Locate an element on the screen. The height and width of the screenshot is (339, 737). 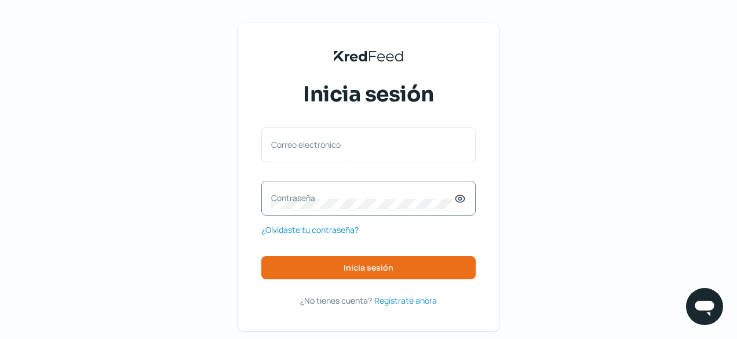
a: Regístrate ahora is located at coordinates (405, 300).